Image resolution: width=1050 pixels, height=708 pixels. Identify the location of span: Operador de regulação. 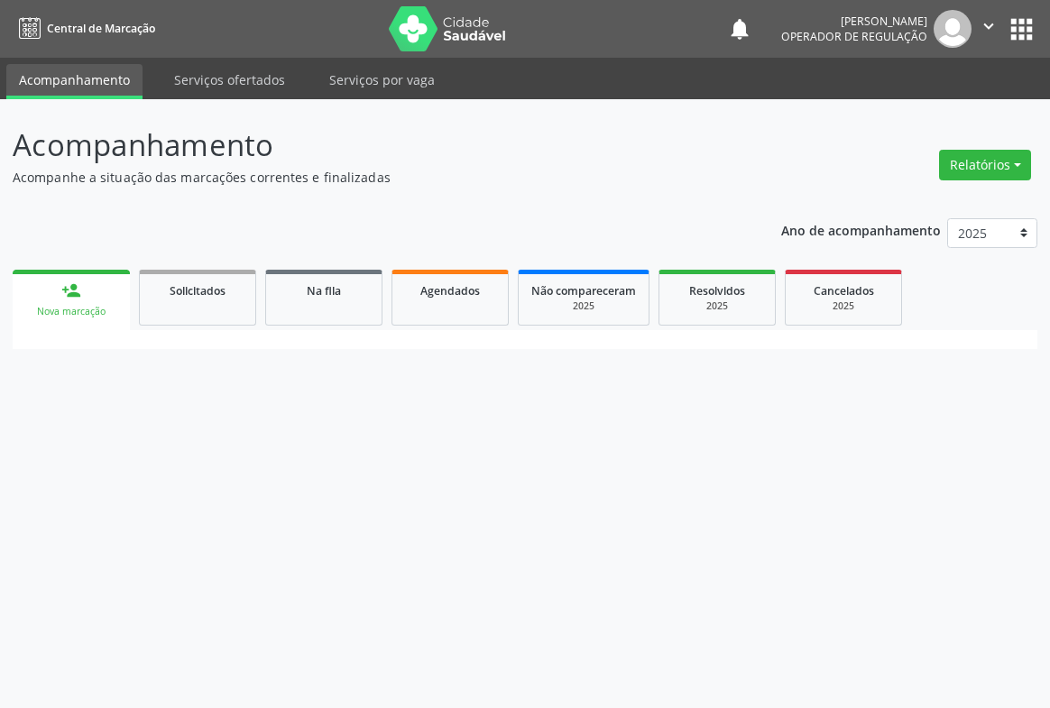
(855, 36).